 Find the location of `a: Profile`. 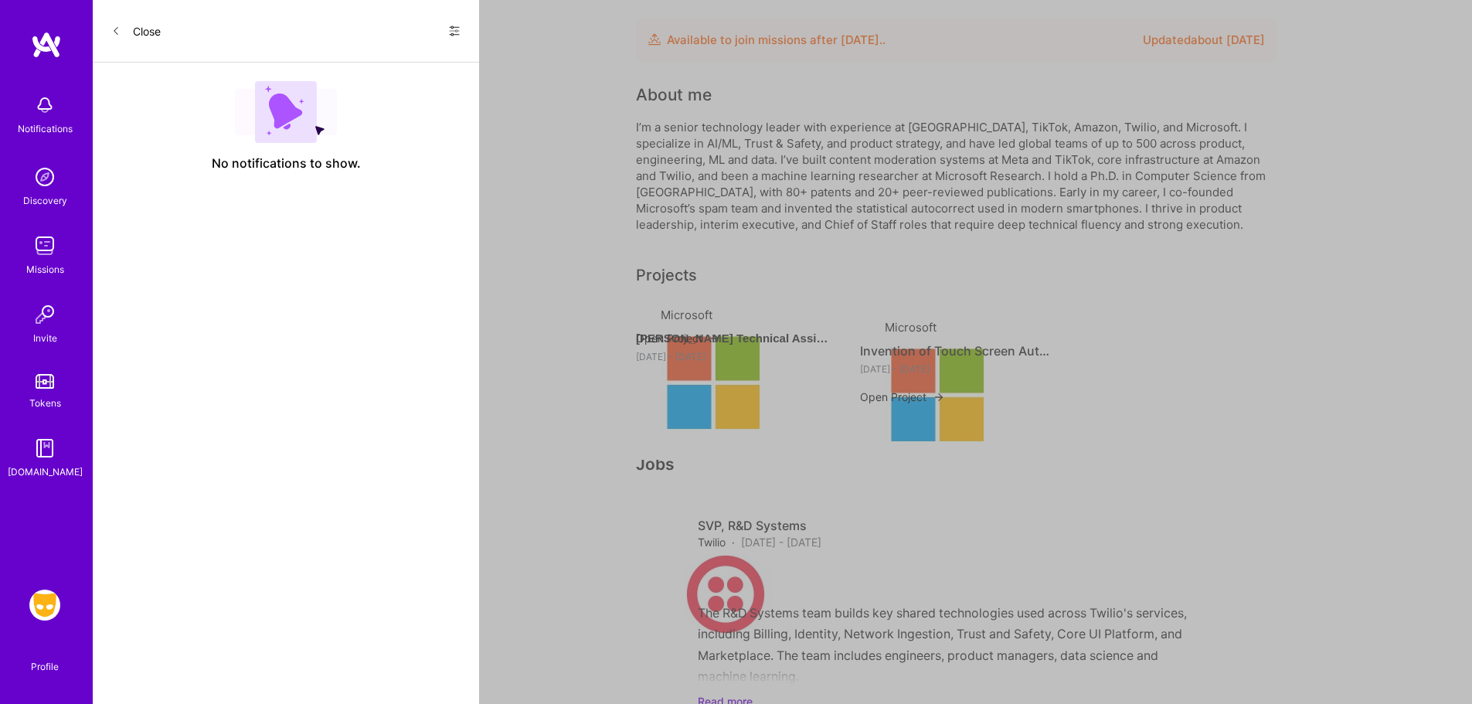

a: Profile is located at coordinates (45, 657).